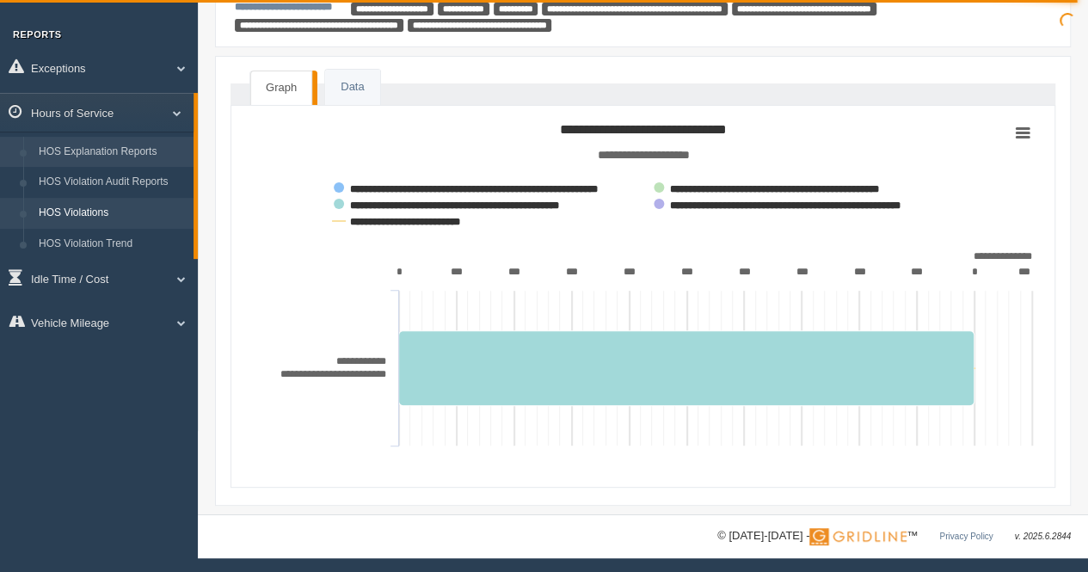 This screenshot has height=572, width=1088. Describe the element at coordinates (1042, 536) in the screenshot. I see `span: v. 2025.6.2844` at that location.